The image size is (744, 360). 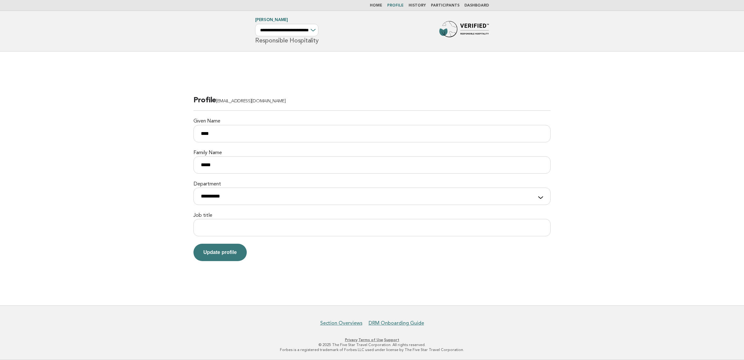 What do you see at coordinates (351, 340) in the screenshot?
I see `a: Privacy` at bounding box center [351, 340].